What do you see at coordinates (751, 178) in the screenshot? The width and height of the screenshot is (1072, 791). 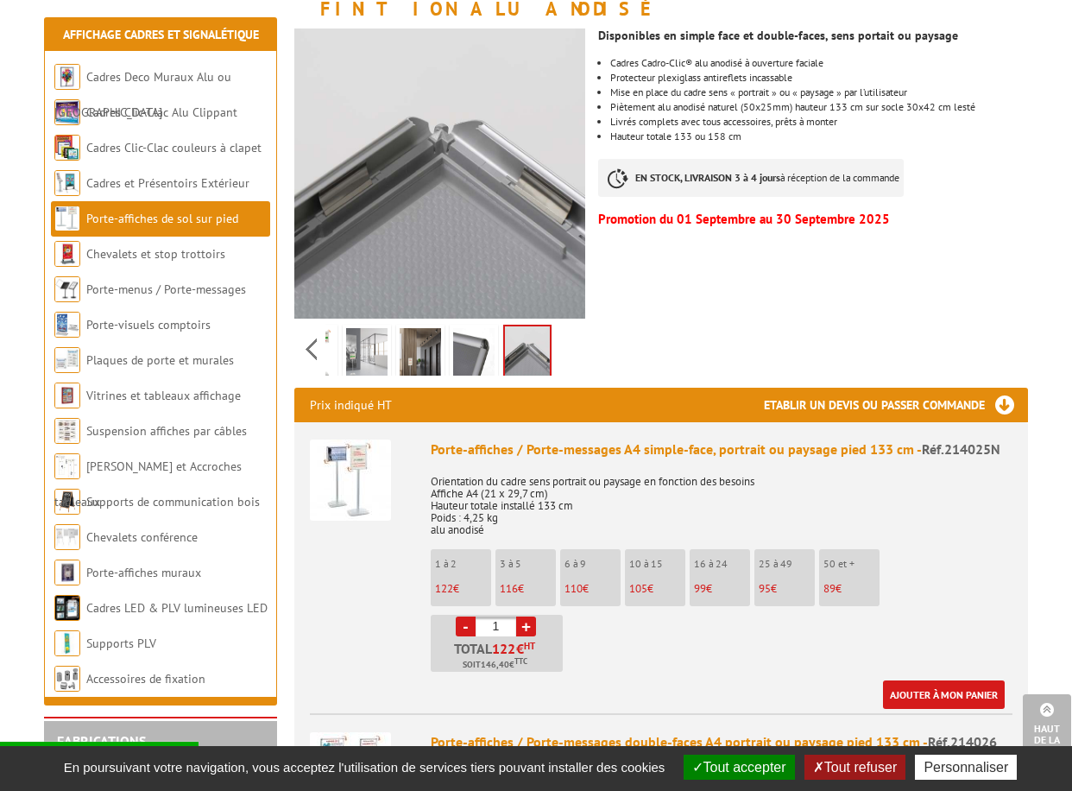 I see `p: à réception de la commande` at bounding box center [751, 178].